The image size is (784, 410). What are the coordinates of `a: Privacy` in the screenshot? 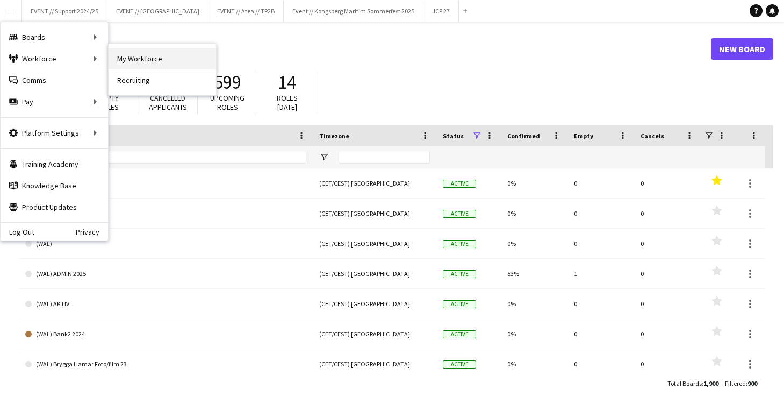 It's located at (92, 232).